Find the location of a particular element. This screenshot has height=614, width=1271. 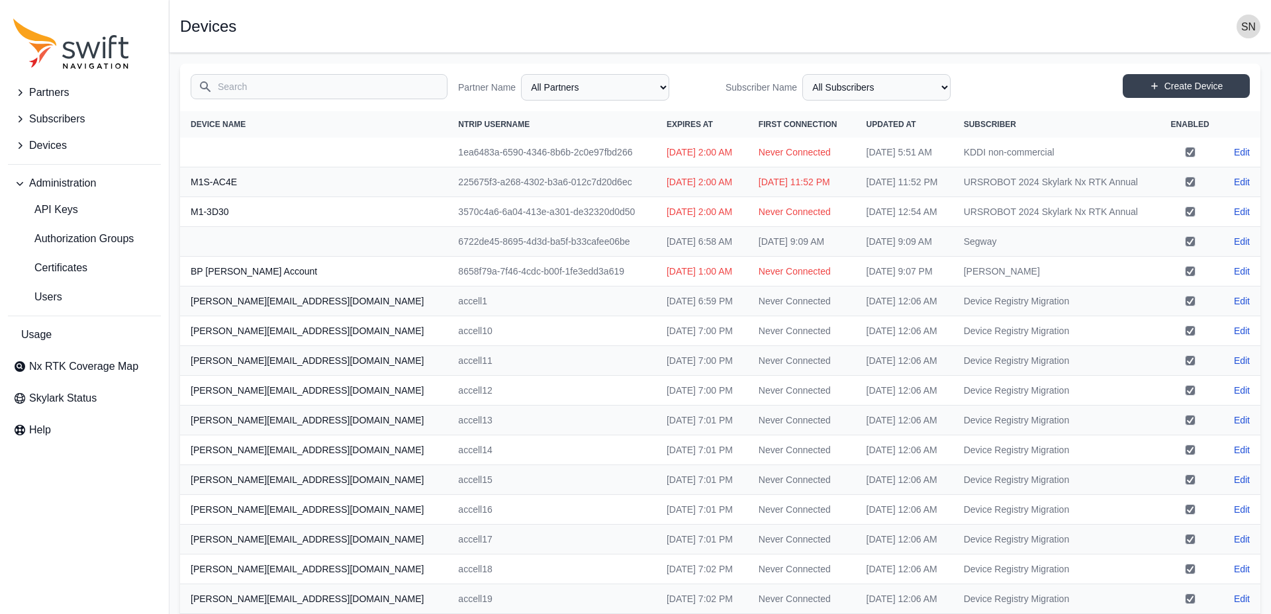

a: Nx RTK Coverage Map is located at coordinates (84, 367).